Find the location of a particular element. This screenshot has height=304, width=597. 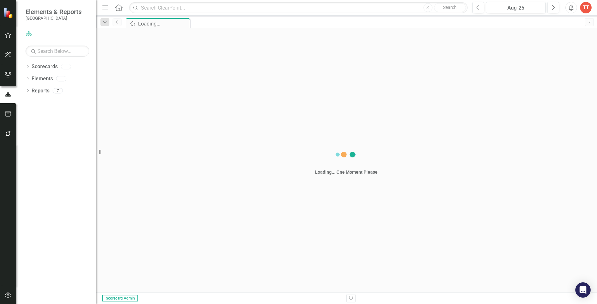

a: Scorecards is located at coordinates (45, 67).